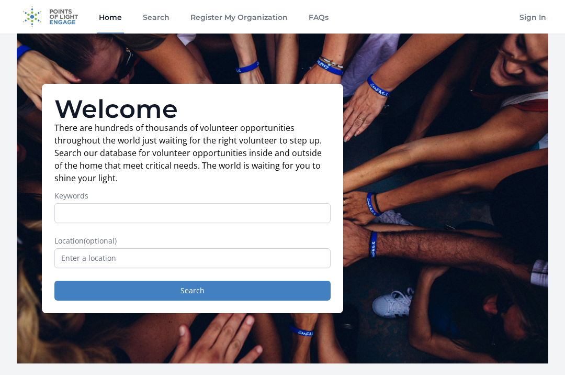 The height and width of the screenshot is (375, 565). What do you see at coordinates (193, 258) in the screenshot?
I see `input: Enter a location` at bounding box center [193, 258].